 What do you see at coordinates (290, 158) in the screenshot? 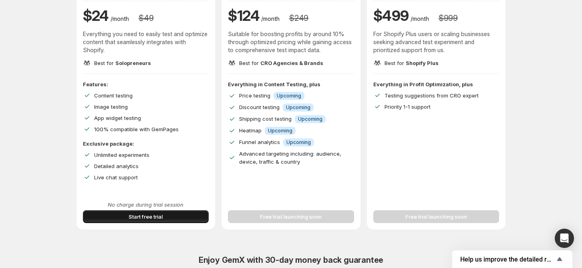
I see `span: Advanced targeting including: audience, device, traffic & country` at bounding box center [290, 158].